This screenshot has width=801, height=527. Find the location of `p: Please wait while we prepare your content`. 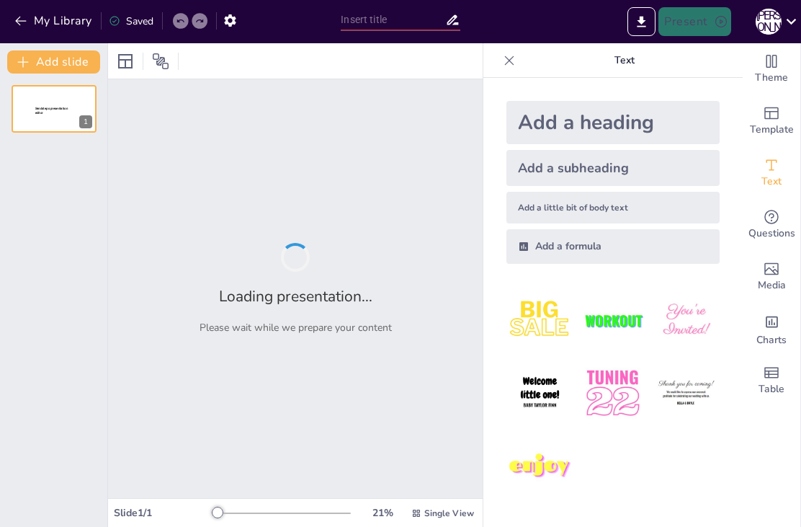

p: Please wait while we prepare your content is located at coordinates (295, 327).